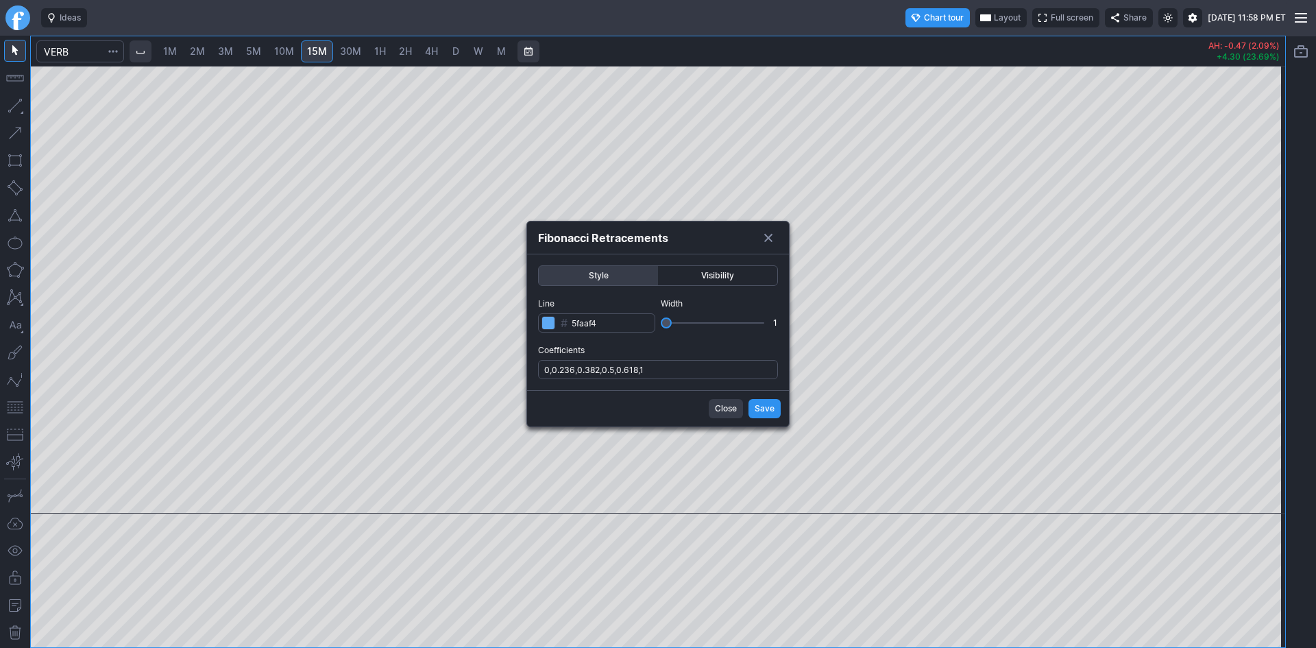 The image size is (1316, 648). What do you see at coordinates (598, 276) in the screenshot?
I see `span: Style` at bounding box center [598, 276].